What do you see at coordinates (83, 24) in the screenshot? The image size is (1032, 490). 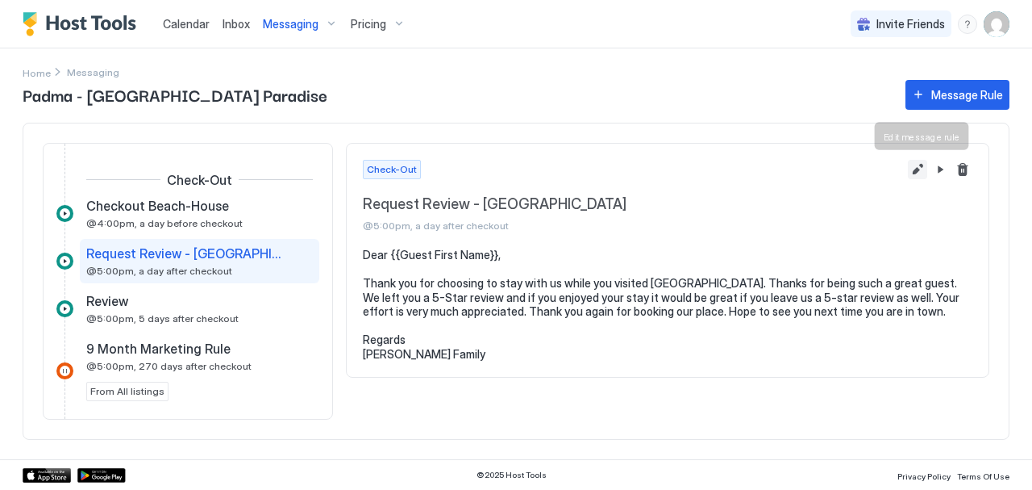 I see `div: Host Tools Logo` at bounding box center [83, 24].